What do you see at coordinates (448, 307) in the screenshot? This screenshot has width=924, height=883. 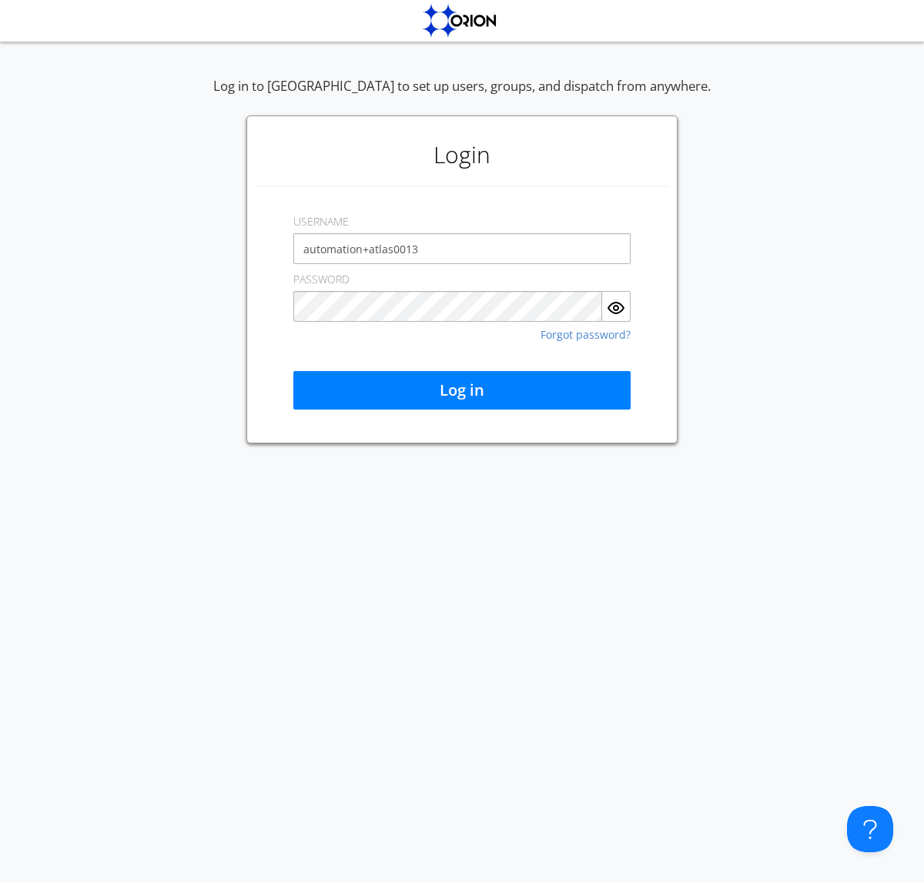 I see `input: Password` at bounding box center [448, 307].